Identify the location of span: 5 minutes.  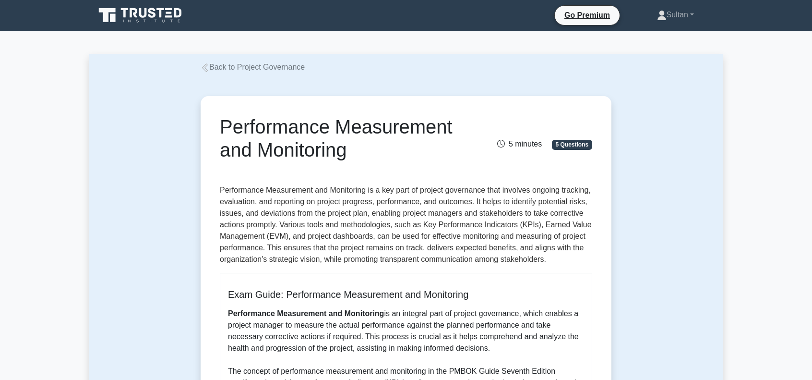
(520, 144).